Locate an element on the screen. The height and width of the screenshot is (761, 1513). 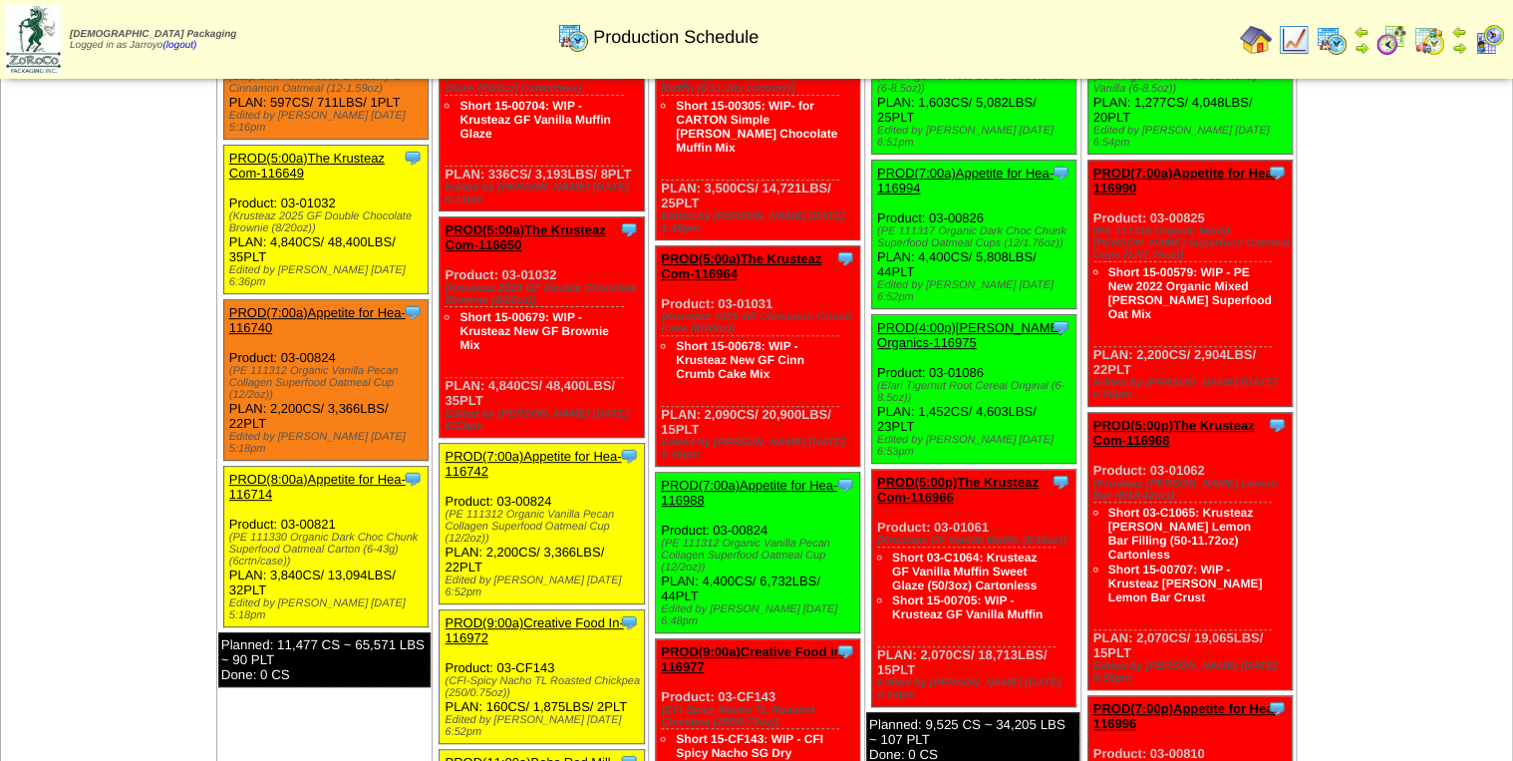
a: PROD(8:00a)Appetite for Hea-116714 is located at coordinates (317, 486).